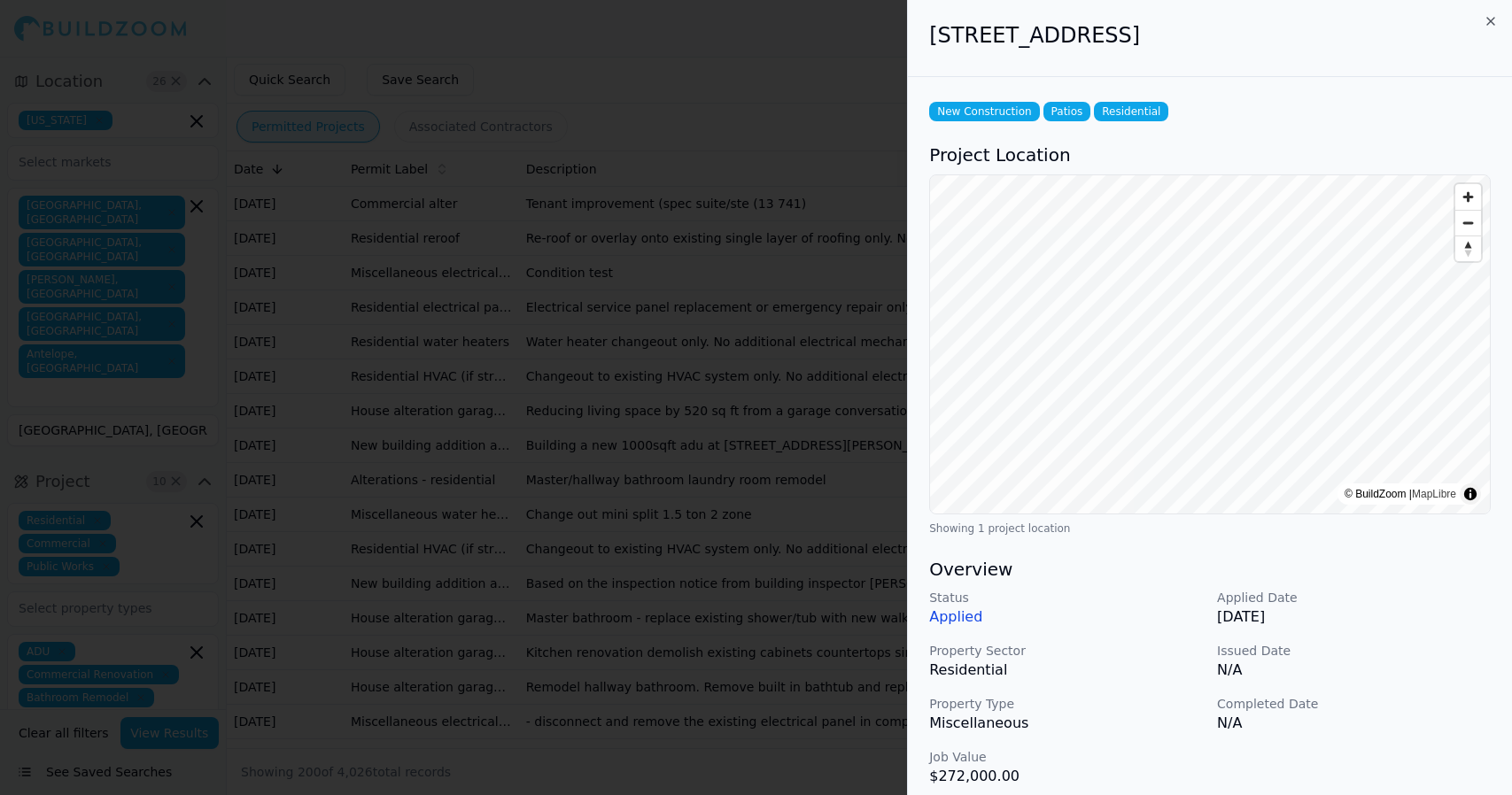  I want to click on button: Zoom in, so click(1468, 197).